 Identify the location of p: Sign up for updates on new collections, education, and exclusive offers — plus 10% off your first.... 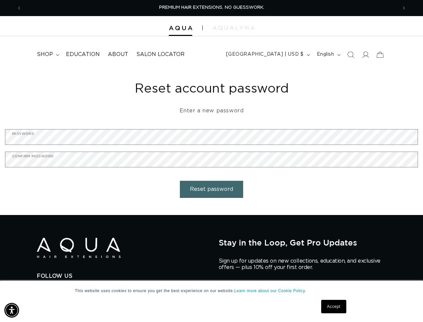
(303, 264).